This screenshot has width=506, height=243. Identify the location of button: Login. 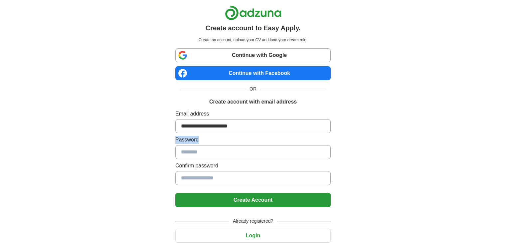
(253, 236).